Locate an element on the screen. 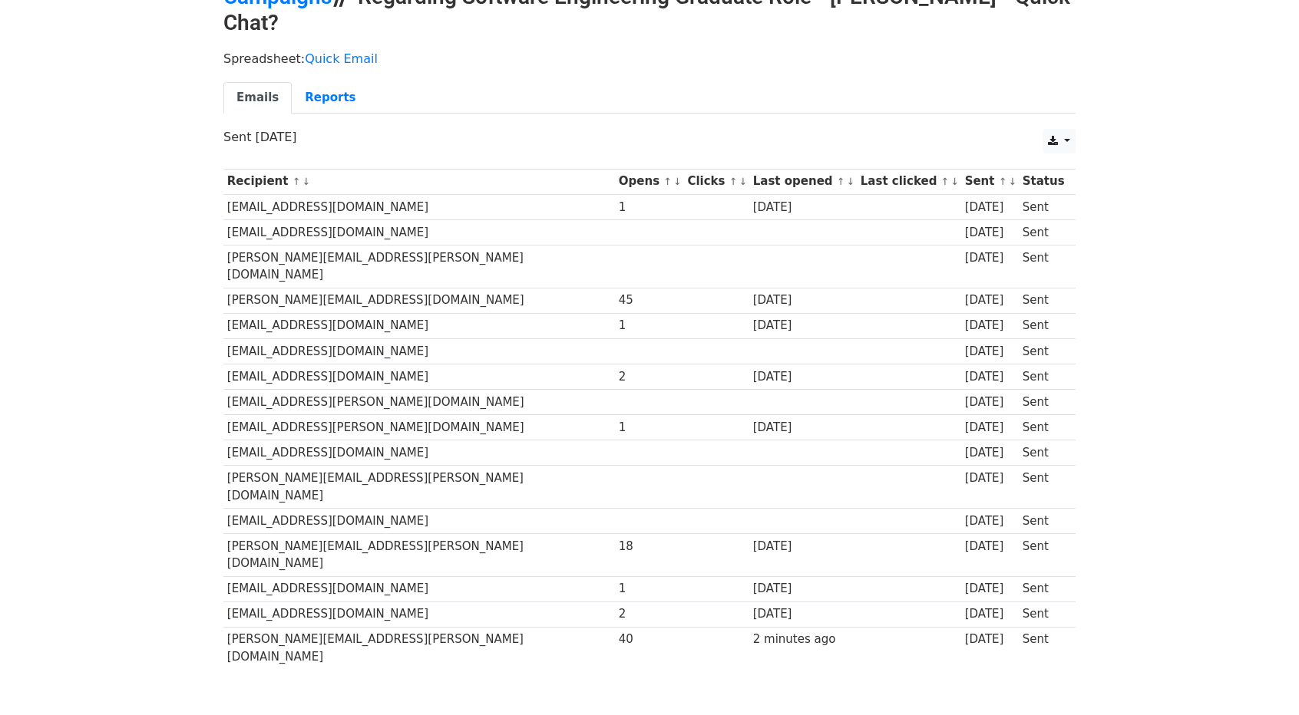 The image size is (1299, 715). a: Emails is located at coordinates (257, 97).